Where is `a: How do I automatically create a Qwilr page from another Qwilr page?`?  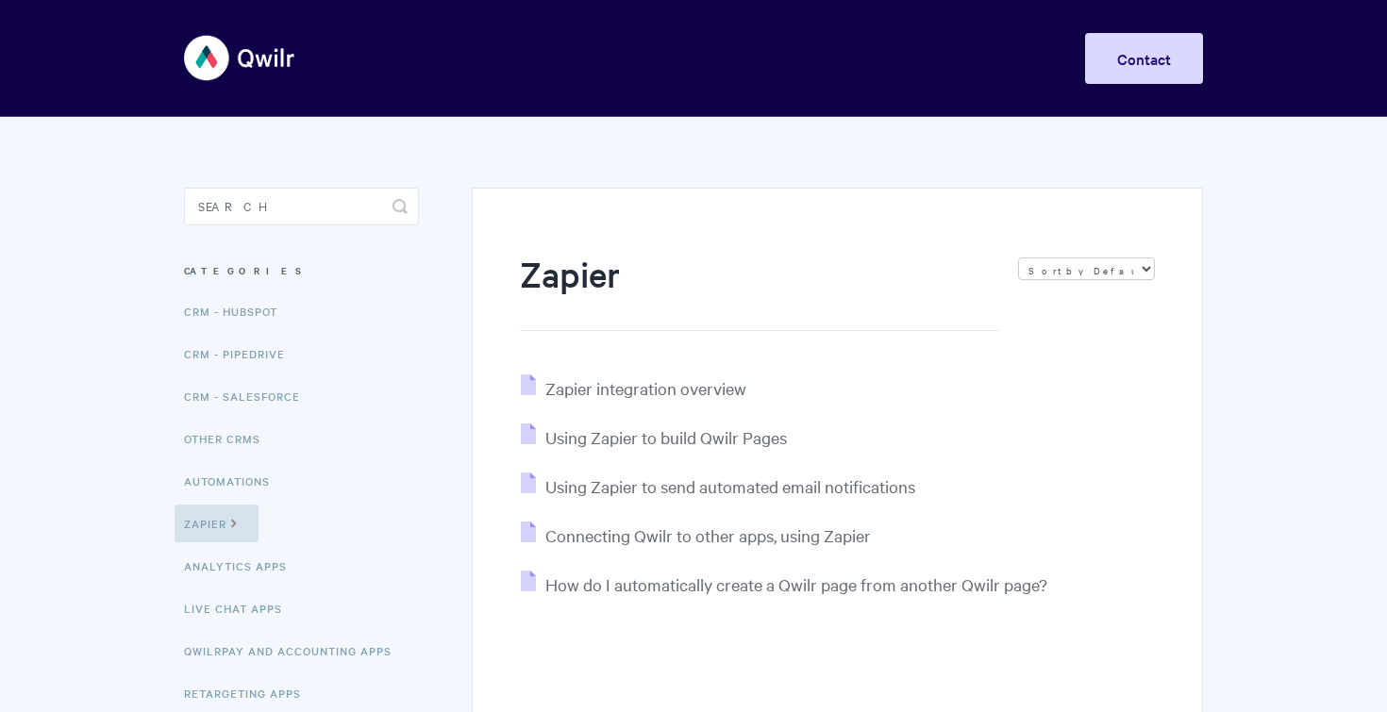
a: How do I automatically create a Qwilr page from another Qwilr page? is located at coordinates (784, 584).